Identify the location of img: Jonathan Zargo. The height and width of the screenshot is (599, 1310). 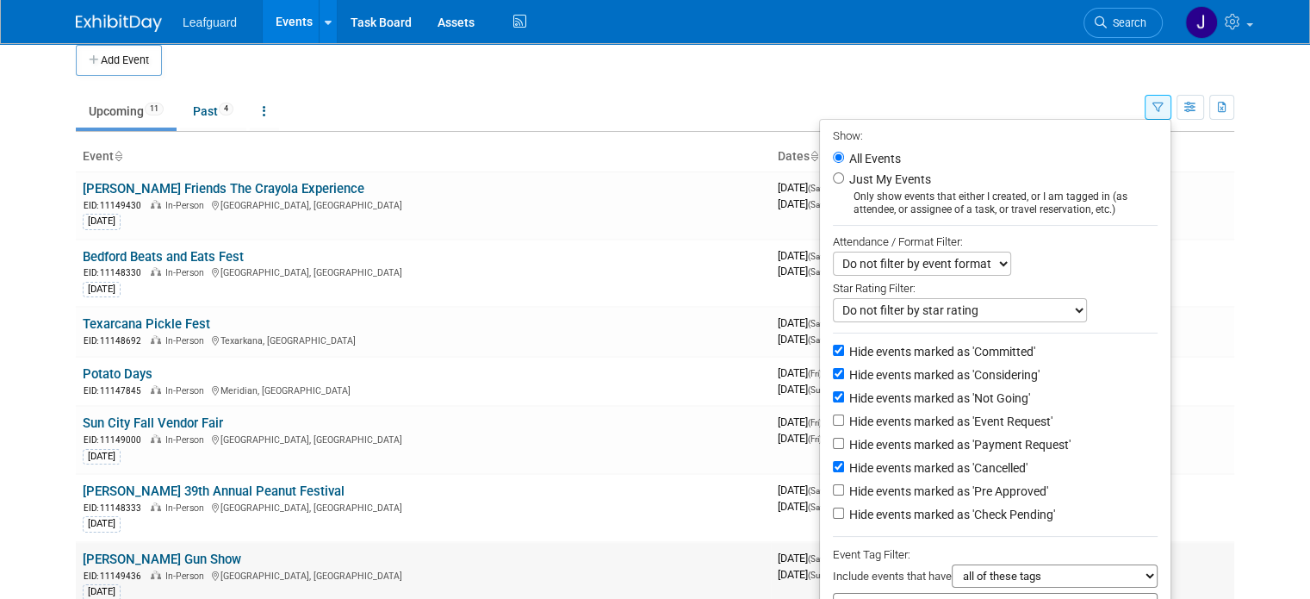
(1202, 22).